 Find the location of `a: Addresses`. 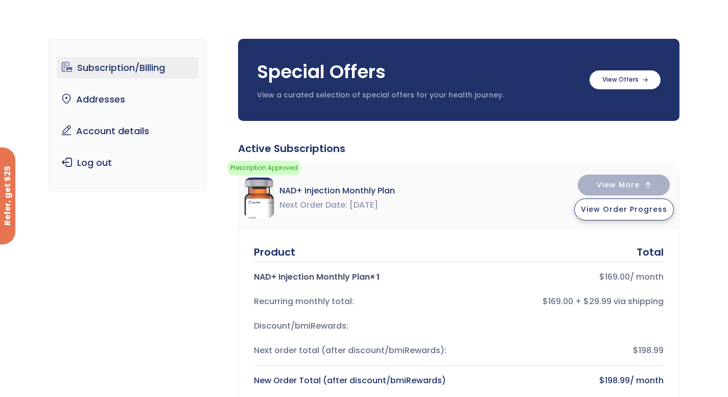

a: Addresses is located at coordinates (127, 100).